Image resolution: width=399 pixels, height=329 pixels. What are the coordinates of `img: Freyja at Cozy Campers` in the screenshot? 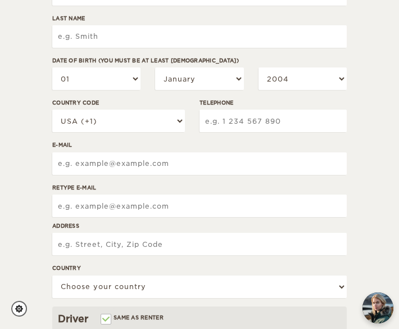 It's located at (377, 307).